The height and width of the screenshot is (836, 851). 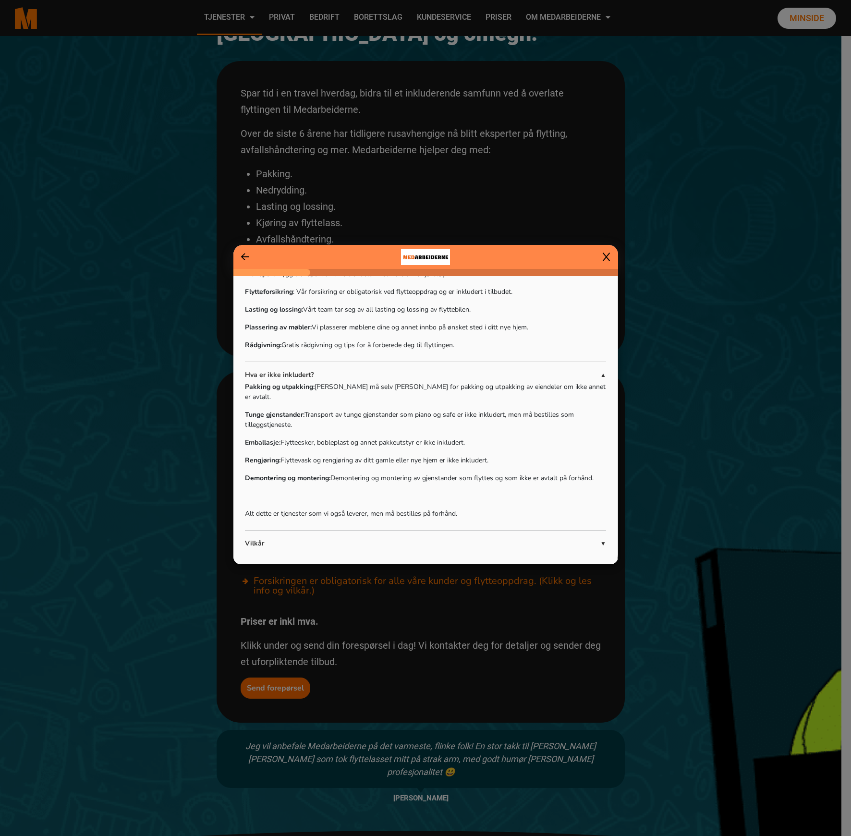 I want to click on p: Alt dette er tjenester som vi også leverer, men må bestilles på forhånd., so click(x=426, y=514).